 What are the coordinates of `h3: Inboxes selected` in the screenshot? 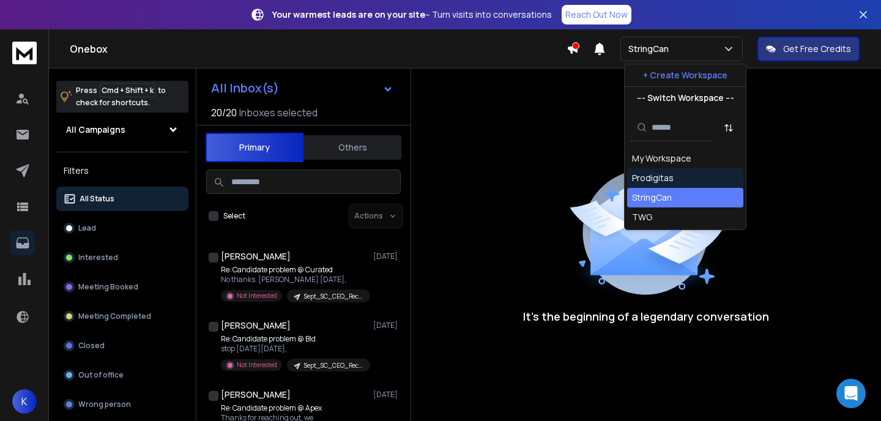 It's located at (278, 113).